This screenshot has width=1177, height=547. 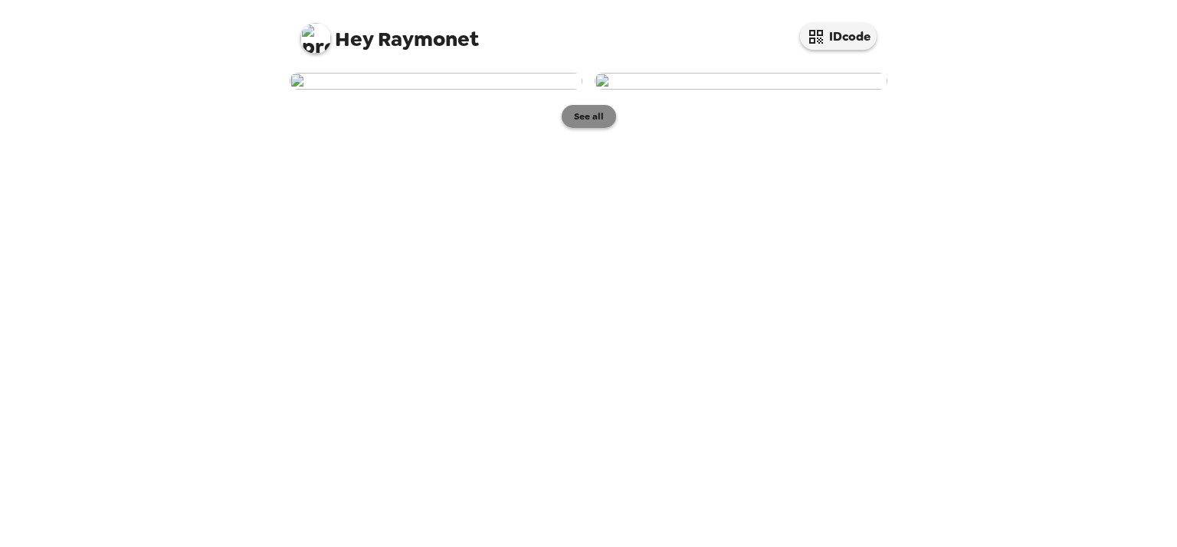 What do you see at coordinates (389, 32) in the screenshot?
I see `span: Raymonet` at bounding box center [389, 32].